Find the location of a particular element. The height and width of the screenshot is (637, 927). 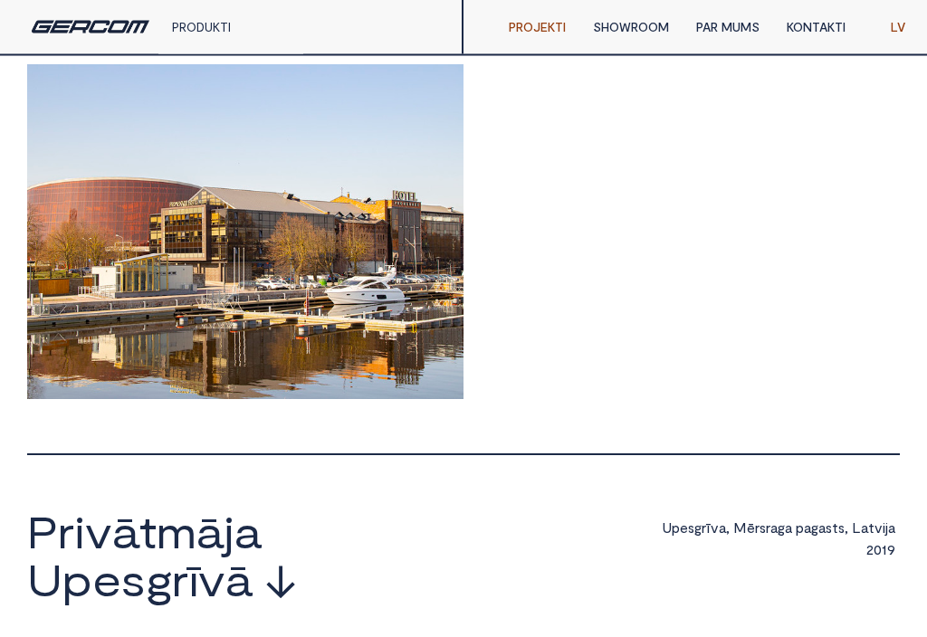

a: SHOWROOM is located at coordinates (631, 27).